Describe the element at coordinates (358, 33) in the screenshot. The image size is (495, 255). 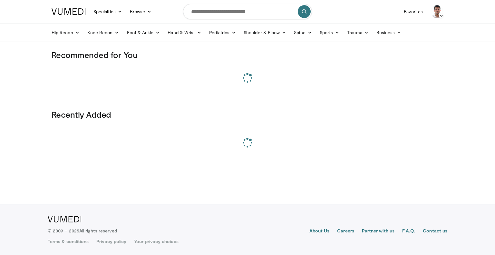
I see `a: Trauma` at that location.